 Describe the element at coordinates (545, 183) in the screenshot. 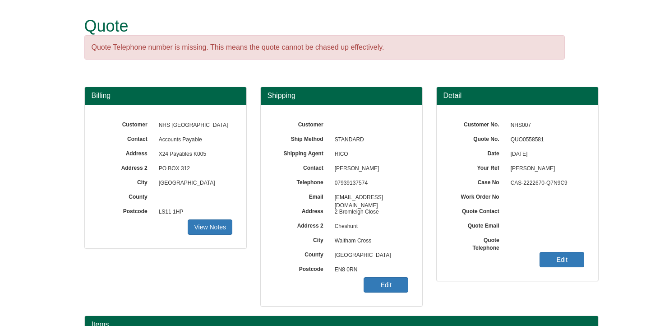

I see `span: CAS-2222670-Q7N9C9` at that location.